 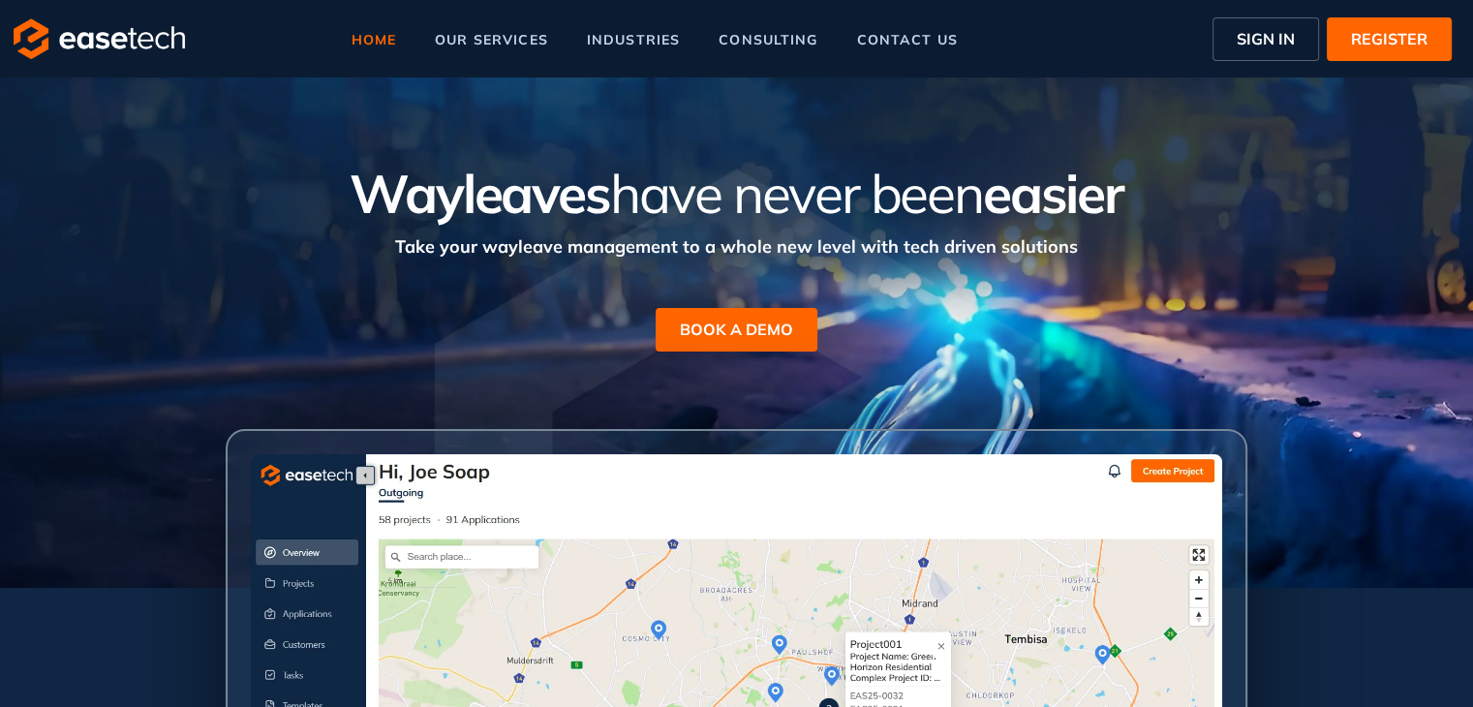 I want to click on div: Take your wayleave management to a whole new level with tech driven solutions, so click(x=737, y=241).